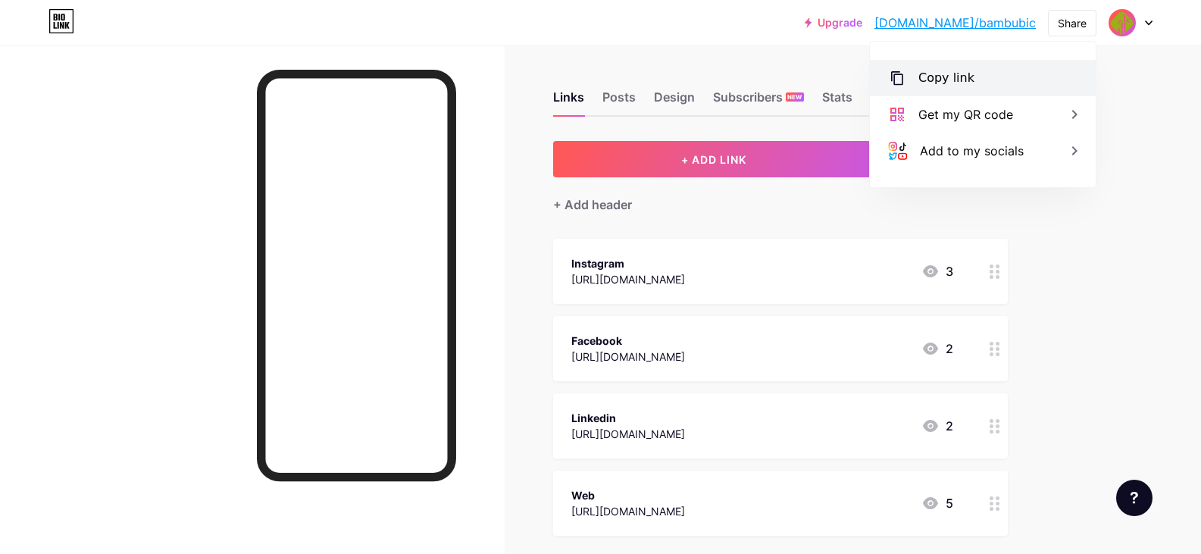 The height and width of the screenshot is (554, 1201). I want to click on span: + ADD LINK, so click(714, 159).